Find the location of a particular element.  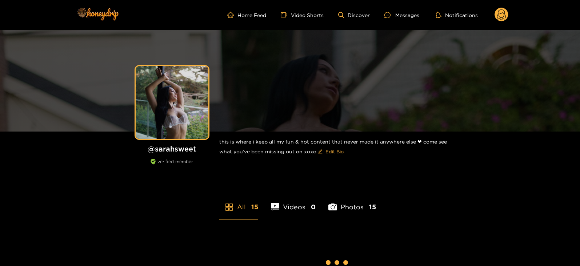

div: Messages is located at coordinates (402, 15).